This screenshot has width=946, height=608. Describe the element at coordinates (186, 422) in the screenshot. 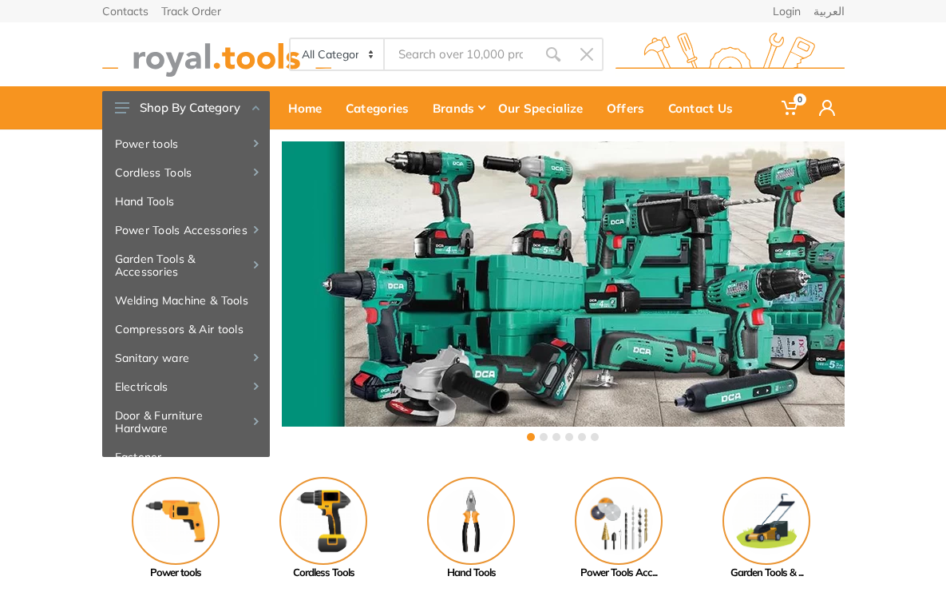

I see `a: Door & Furniture Hardware` at that location.